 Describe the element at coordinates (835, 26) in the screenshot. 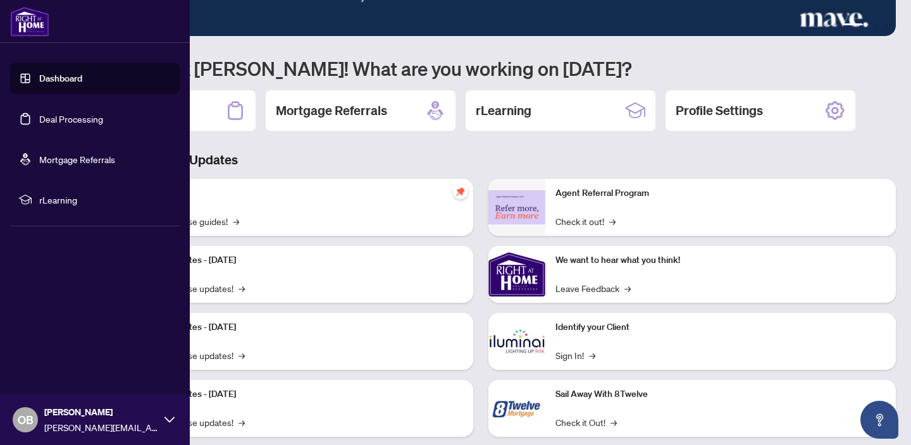

I see `button: 3` at that location.